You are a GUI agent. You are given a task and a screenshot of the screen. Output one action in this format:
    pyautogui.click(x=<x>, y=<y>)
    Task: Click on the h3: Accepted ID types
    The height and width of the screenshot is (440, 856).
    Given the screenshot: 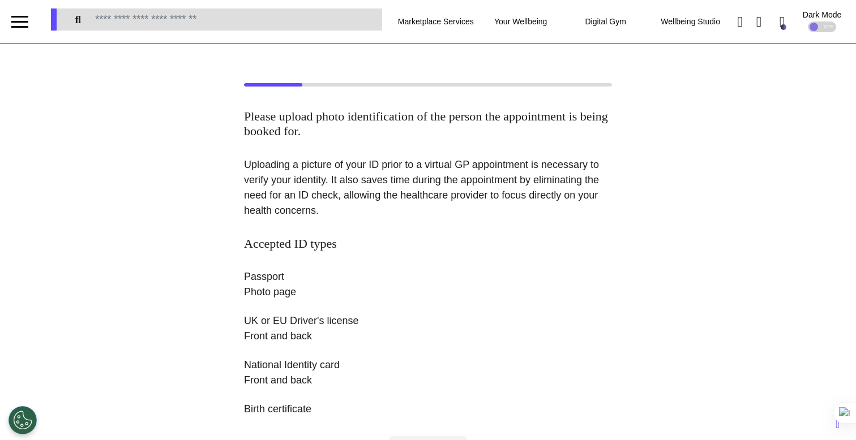 What is the action you would take?
    pyautogui.click(x=428, y=244)
    